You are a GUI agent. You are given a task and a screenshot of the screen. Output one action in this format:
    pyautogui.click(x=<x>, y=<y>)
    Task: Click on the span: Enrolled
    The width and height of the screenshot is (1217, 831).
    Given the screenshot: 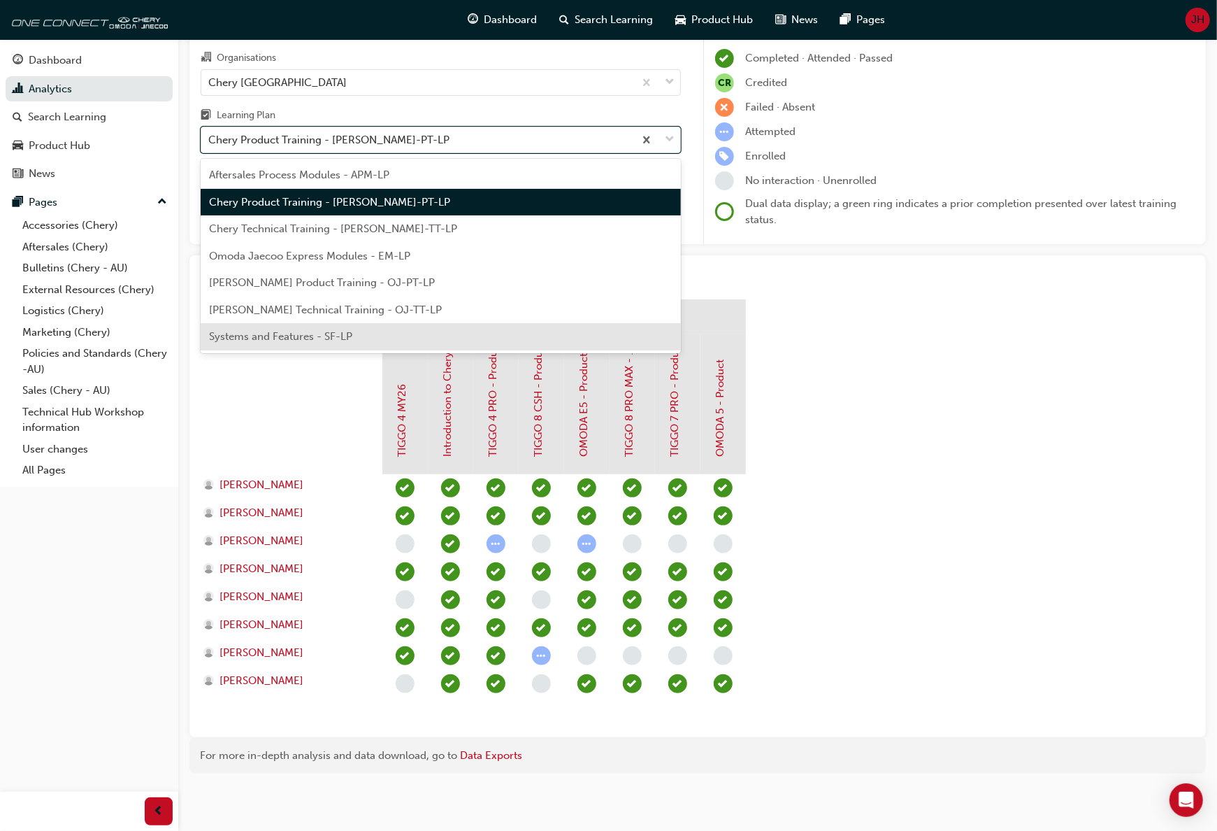 What is the action you would take?
    pyautogui.click(x=766, y=156)
    